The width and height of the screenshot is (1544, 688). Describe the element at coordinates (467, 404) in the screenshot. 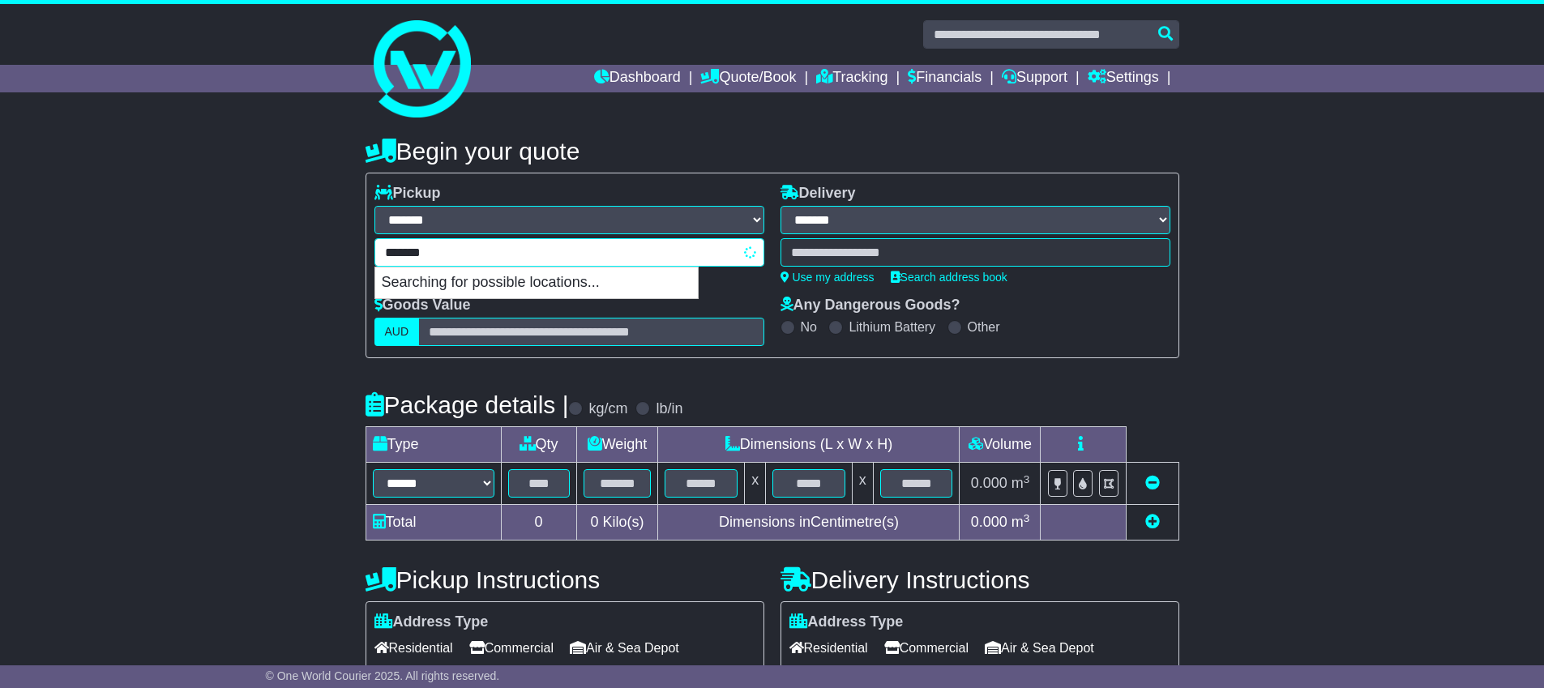

I see `h4: Package details |` at that location.